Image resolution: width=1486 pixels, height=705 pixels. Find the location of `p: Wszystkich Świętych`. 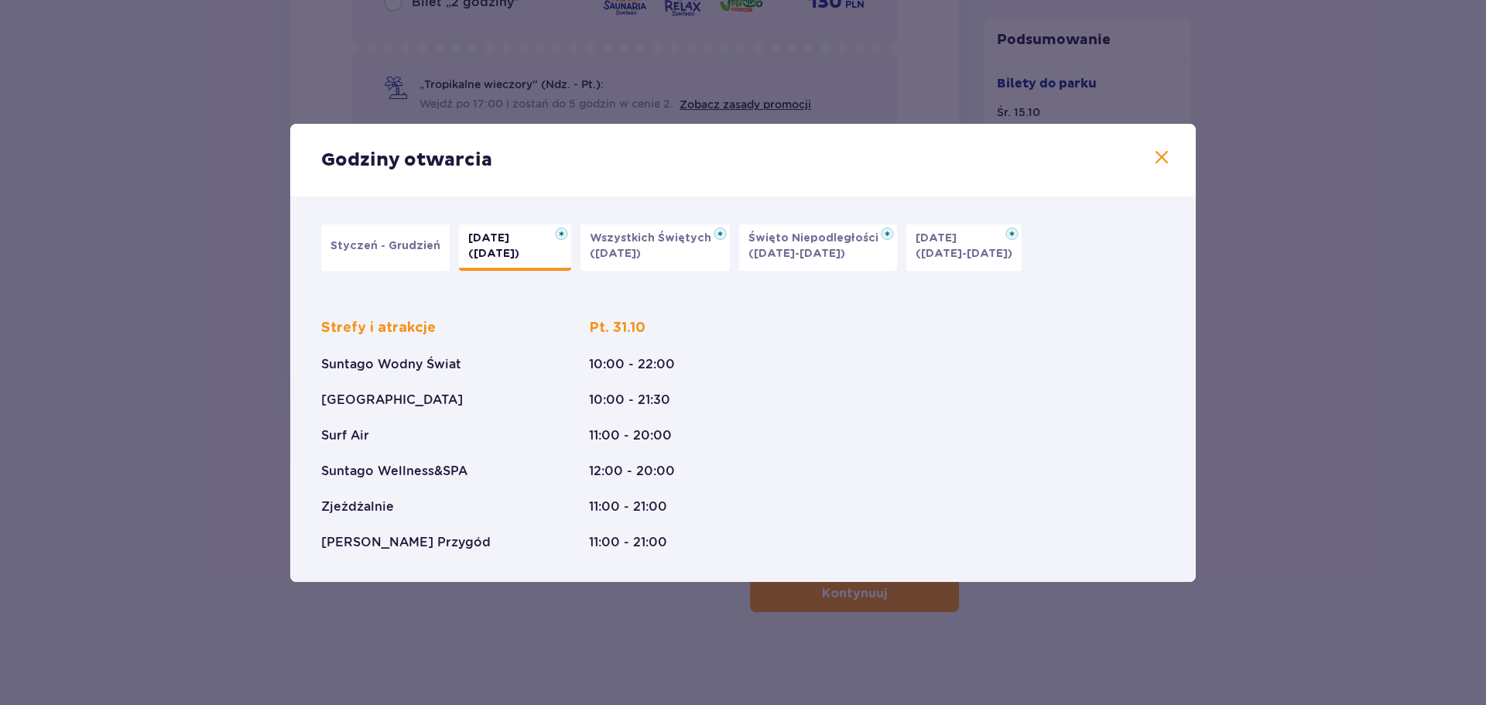

p: Wszystkich Świętych is located at coordinates (655, 238).